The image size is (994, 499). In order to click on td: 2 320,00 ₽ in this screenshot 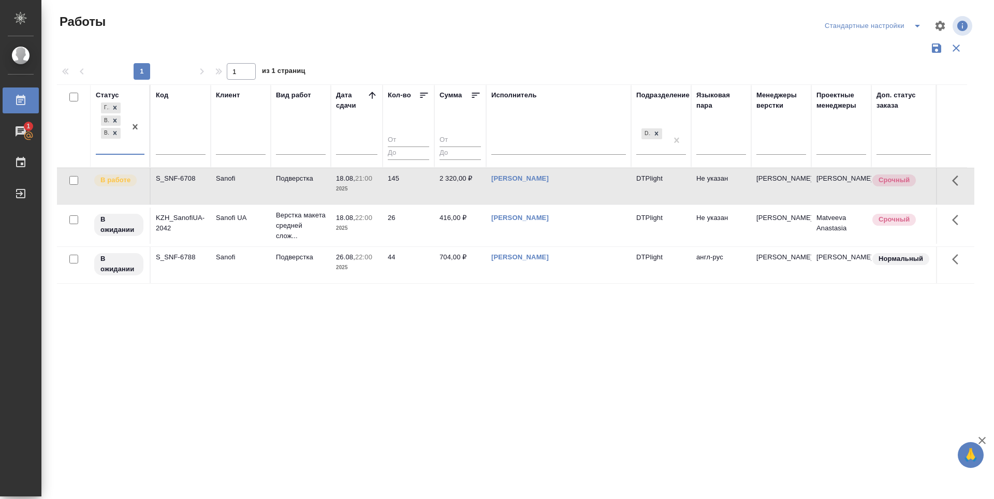, I will do `click(460, 186)`.